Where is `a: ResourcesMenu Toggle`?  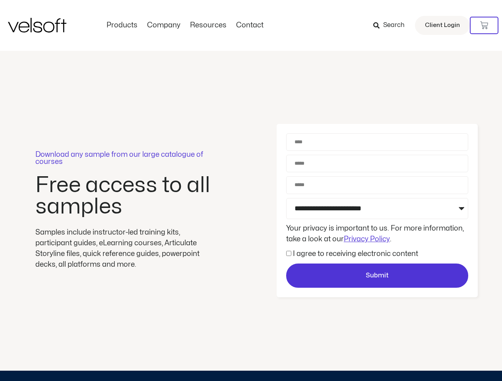
a: ResourcesMenu Toggle is located at coordinates (208, 25).